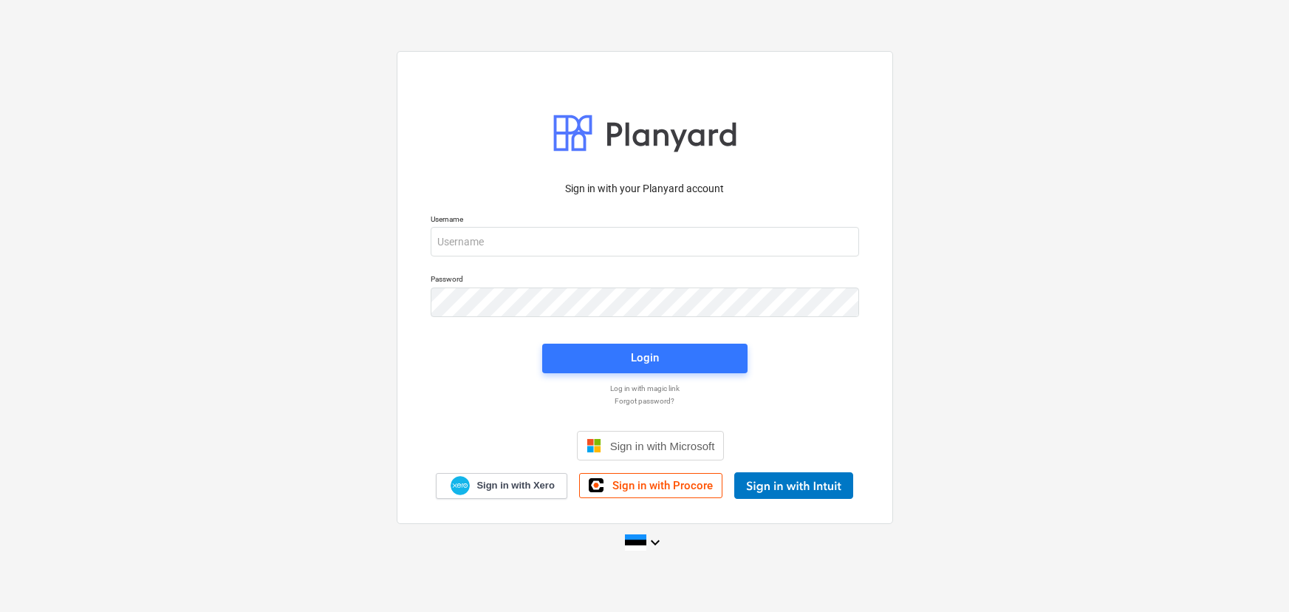 This screenshot has height=612, width=1289. What do you see at coordinates (502, 485) in the screenshot?
I see `a: Sign in with Xero` at bounding box center [502, 485].